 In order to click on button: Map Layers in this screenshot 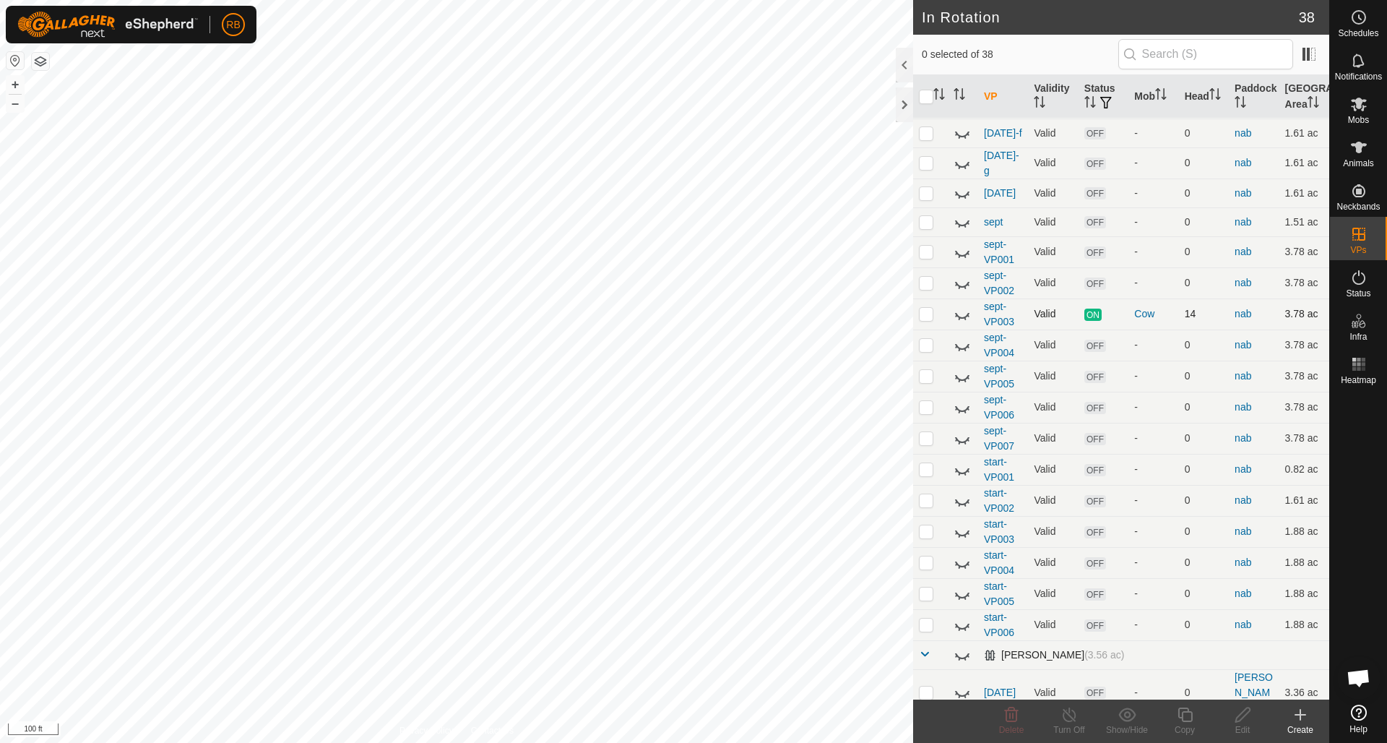, I will do `click(40, 61)`.